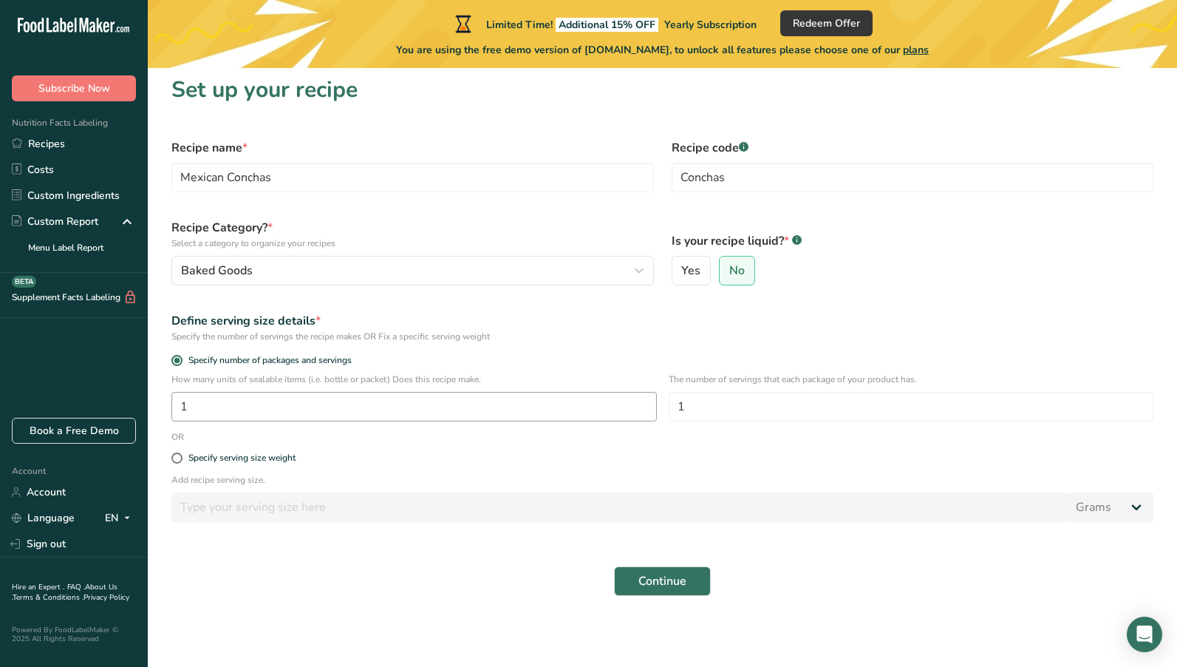 This screenshot has height=667, width=1177. I want to click on label: Recipe code, so click(913, 148).